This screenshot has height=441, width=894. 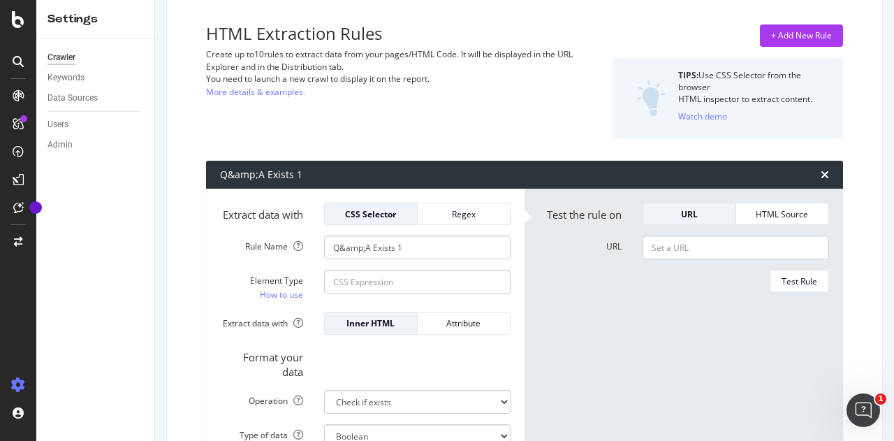 I want to click on h3: HTML Extraction Rules, so click(x=404, y=34).